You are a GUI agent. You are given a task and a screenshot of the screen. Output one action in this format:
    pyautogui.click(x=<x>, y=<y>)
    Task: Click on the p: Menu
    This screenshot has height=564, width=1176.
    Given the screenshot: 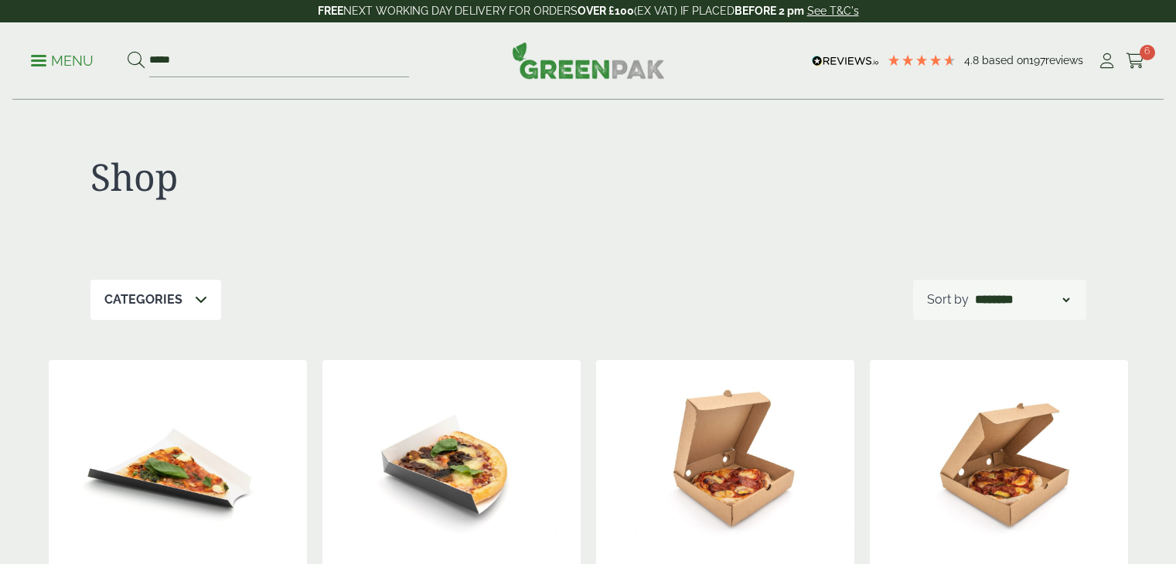 What is the action you would take?
    pyautogui.click(x=62, y=61)
    